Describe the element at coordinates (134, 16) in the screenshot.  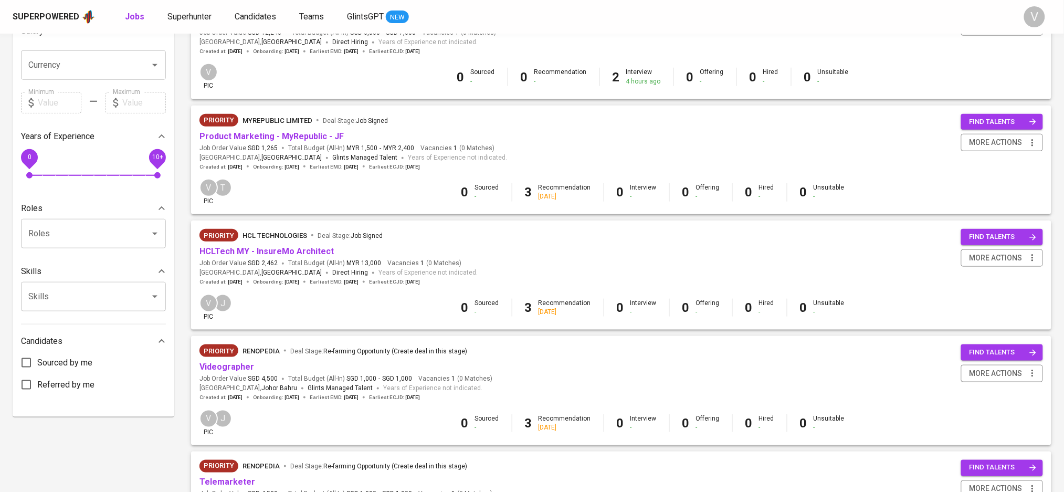
I see `b: Jobs` at that location.